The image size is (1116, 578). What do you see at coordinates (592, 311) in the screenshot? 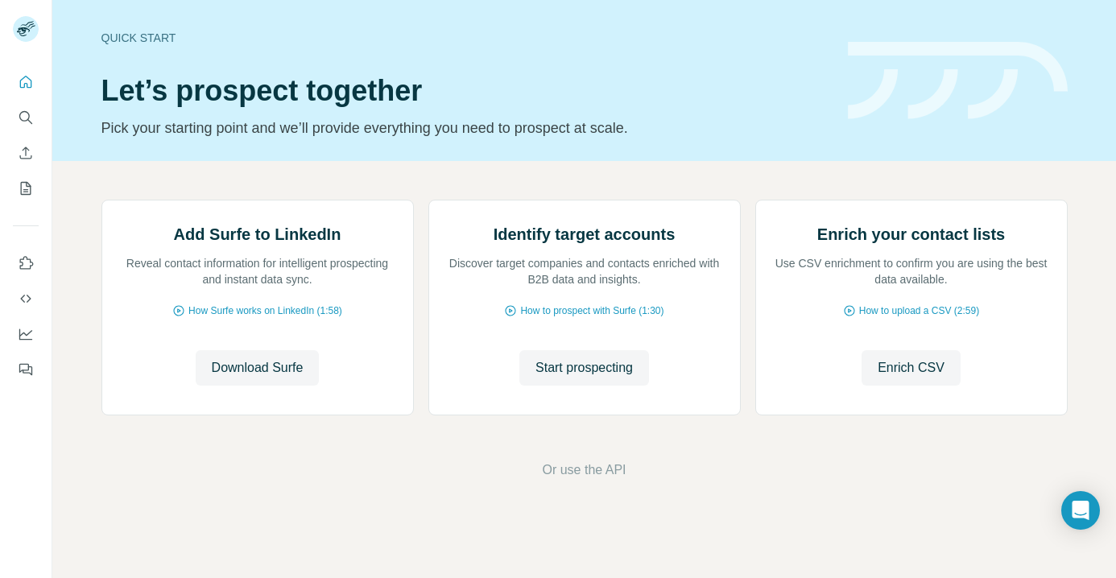
I see `span: How to prospect with Surfe (1:30)` at bounding box center [592, 311].